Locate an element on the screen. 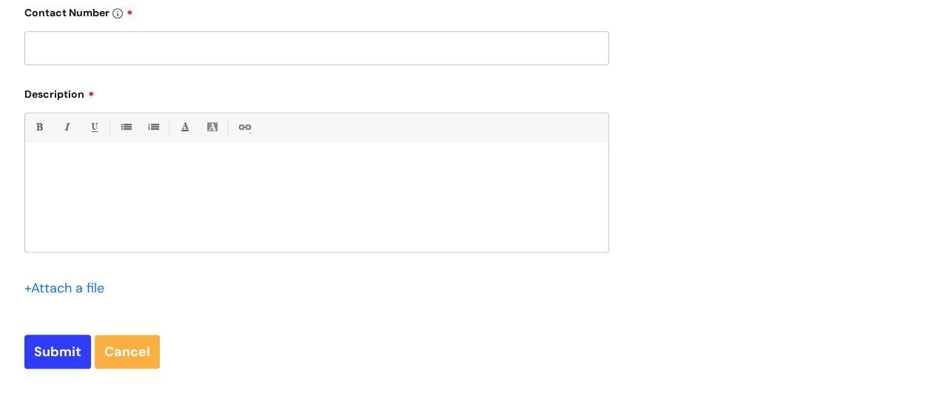  img: info-icon.svg is located at coordinates (118, 13).